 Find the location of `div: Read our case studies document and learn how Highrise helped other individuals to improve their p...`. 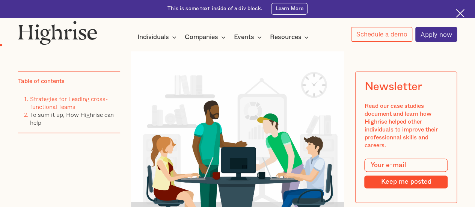

div: Read our case studies document and learn how Highrise helped other individuals to improve their p... is located at coordinates (406, 126).